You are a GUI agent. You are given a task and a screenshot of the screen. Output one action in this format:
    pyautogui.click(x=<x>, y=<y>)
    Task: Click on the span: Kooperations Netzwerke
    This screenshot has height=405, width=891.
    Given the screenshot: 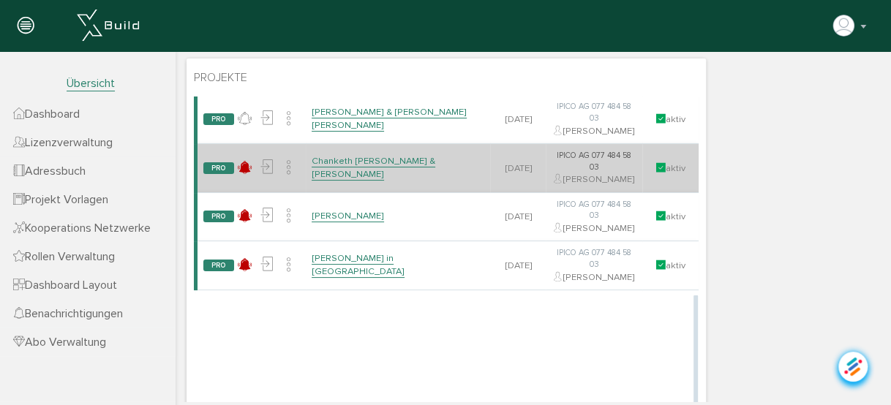 What is the action you would take?
    pyautogui.click(x=82, y=228)
    